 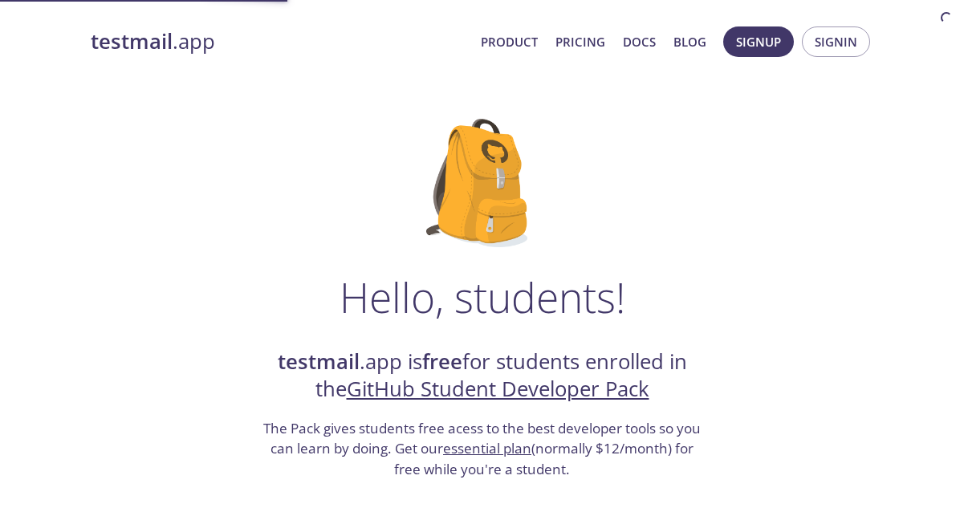 What do you see at coordinates (481, 183) in the screenshot?
I see `img: github-student-backpack.png` at bounding box center [481, 183].